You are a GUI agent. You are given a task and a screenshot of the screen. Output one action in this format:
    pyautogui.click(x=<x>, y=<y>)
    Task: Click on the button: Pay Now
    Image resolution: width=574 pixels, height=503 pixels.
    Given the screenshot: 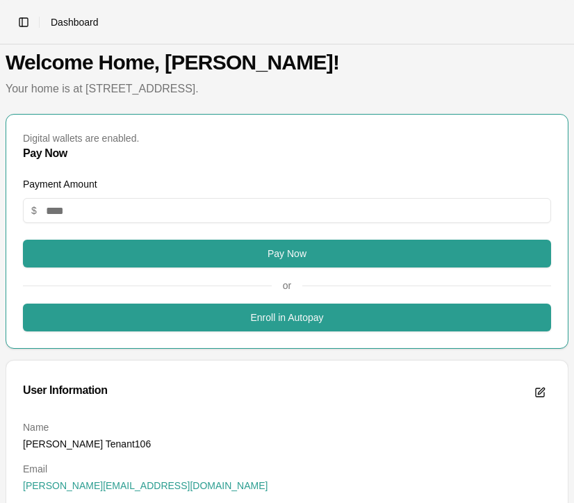 What is the action you would take?
    pyautogui.click(x=287, y=254)
    